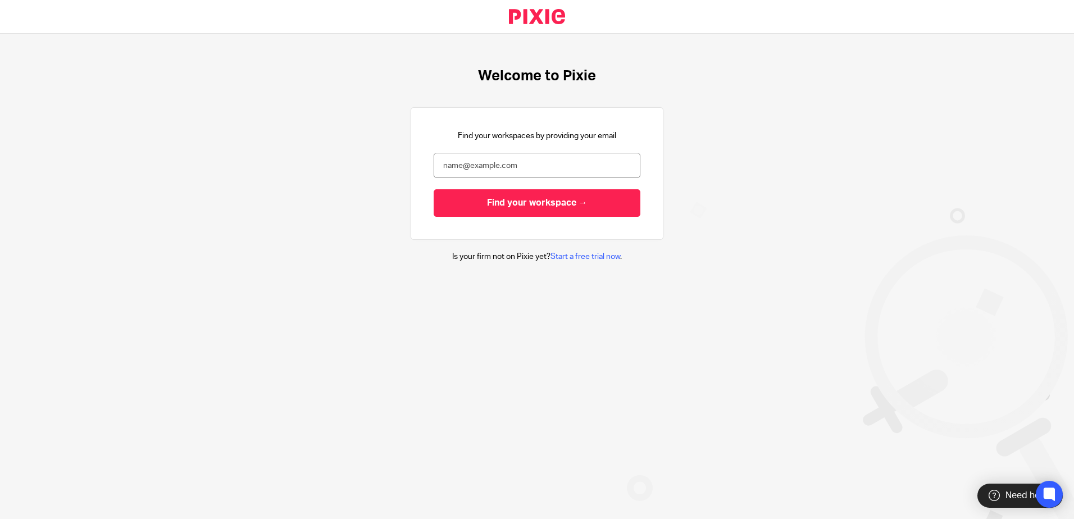 The width and height of the screenshot is (1074, 519). What do you see at coordinates (537, 203) in the screenshot?
I see `input: Find your workspace →` at bounding box center [537, 203].